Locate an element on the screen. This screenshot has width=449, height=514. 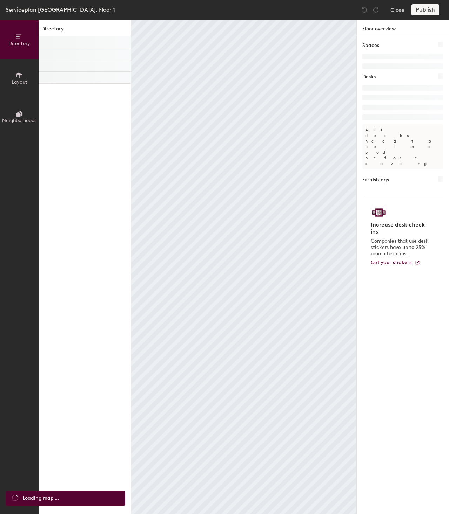
h1: Floor overview is located at coordinates (402, 28).